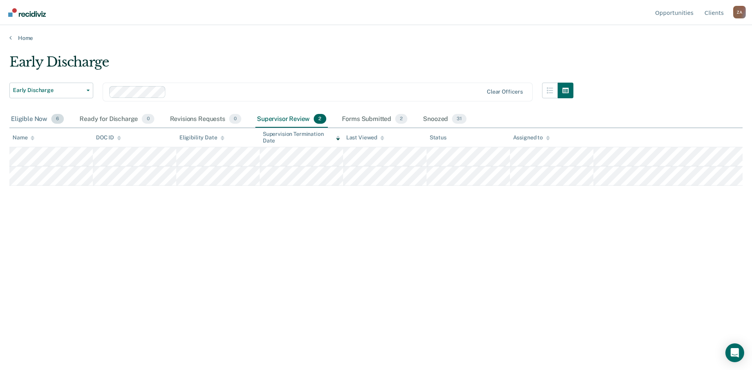 This screenshot has height=370, width=752. Describe the element at coordinates (206, 120) in the screenshot. I see `div: Revisions Requests0` at that location.